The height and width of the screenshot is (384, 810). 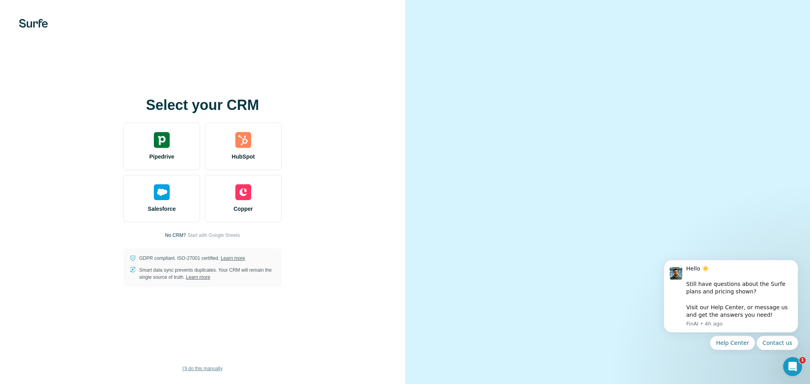 I want to click on div: Quick reply options, so click(x=79, y=90).